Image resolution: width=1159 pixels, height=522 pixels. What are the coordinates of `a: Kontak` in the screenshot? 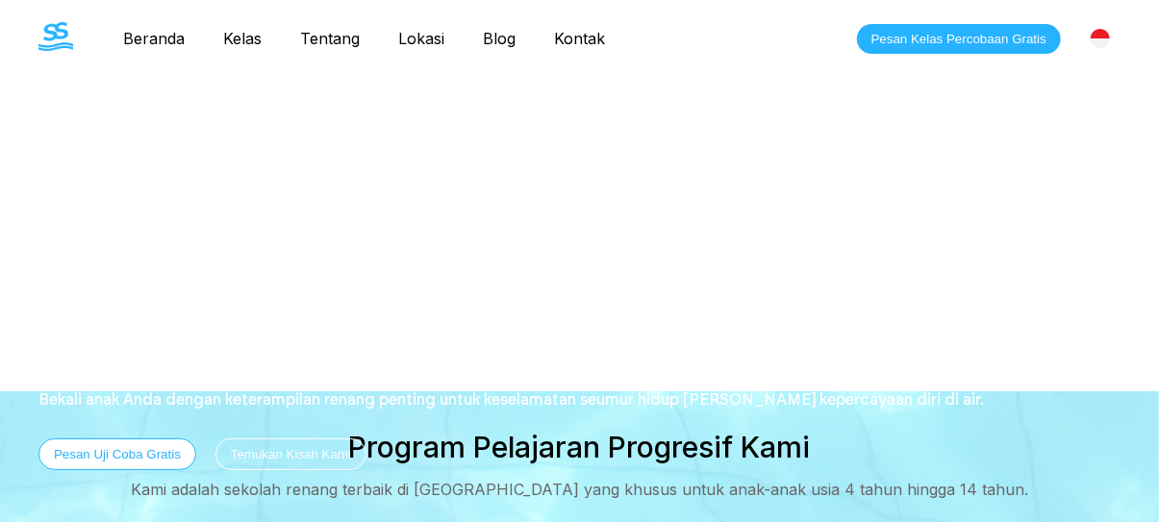 It's located at (579, 38).